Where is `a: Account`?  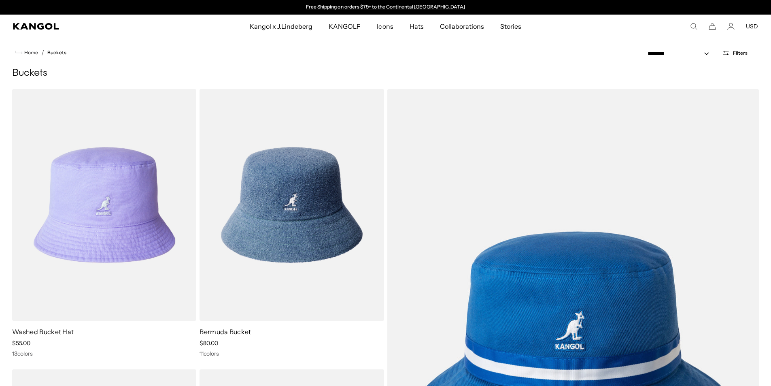
a: Account is located at coordinates (731, 26).